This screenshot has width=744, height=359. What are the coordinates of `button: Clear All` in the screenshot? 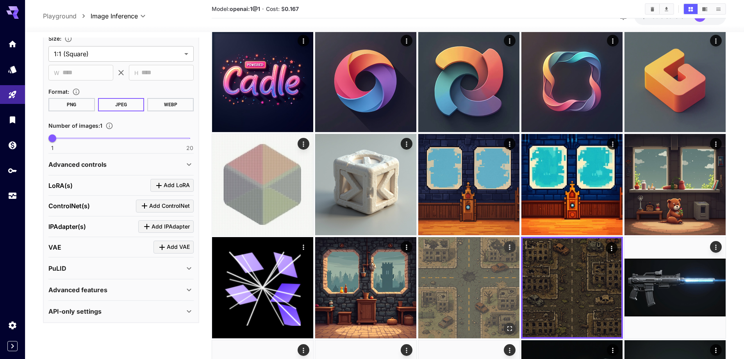 It's located at (652, 9).